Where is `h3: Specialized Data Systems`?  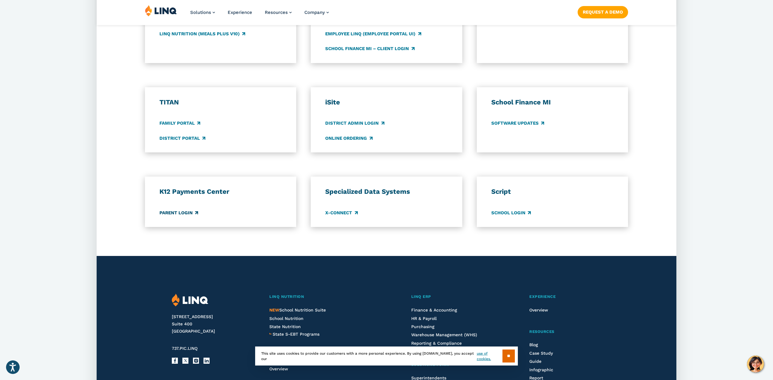
h3: Specialized Data Systems is located at coordinates (386, 192).